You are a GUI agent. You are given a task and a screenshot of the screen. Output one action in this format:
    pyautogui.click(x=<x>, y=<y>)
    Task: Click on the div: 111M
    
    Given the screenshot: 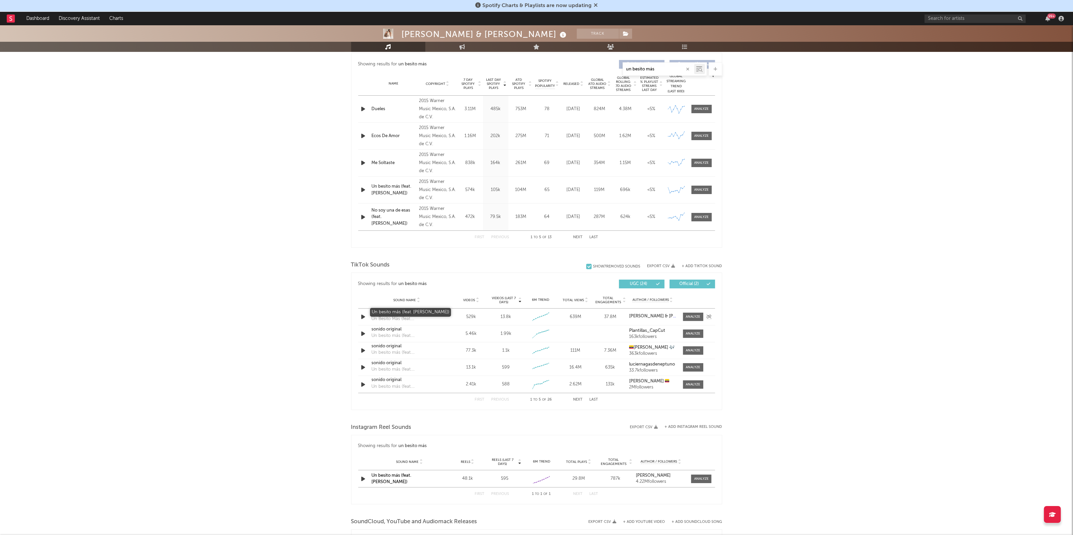 What is the action you would take?
    pyautogui.click(x=575, y=351)
    